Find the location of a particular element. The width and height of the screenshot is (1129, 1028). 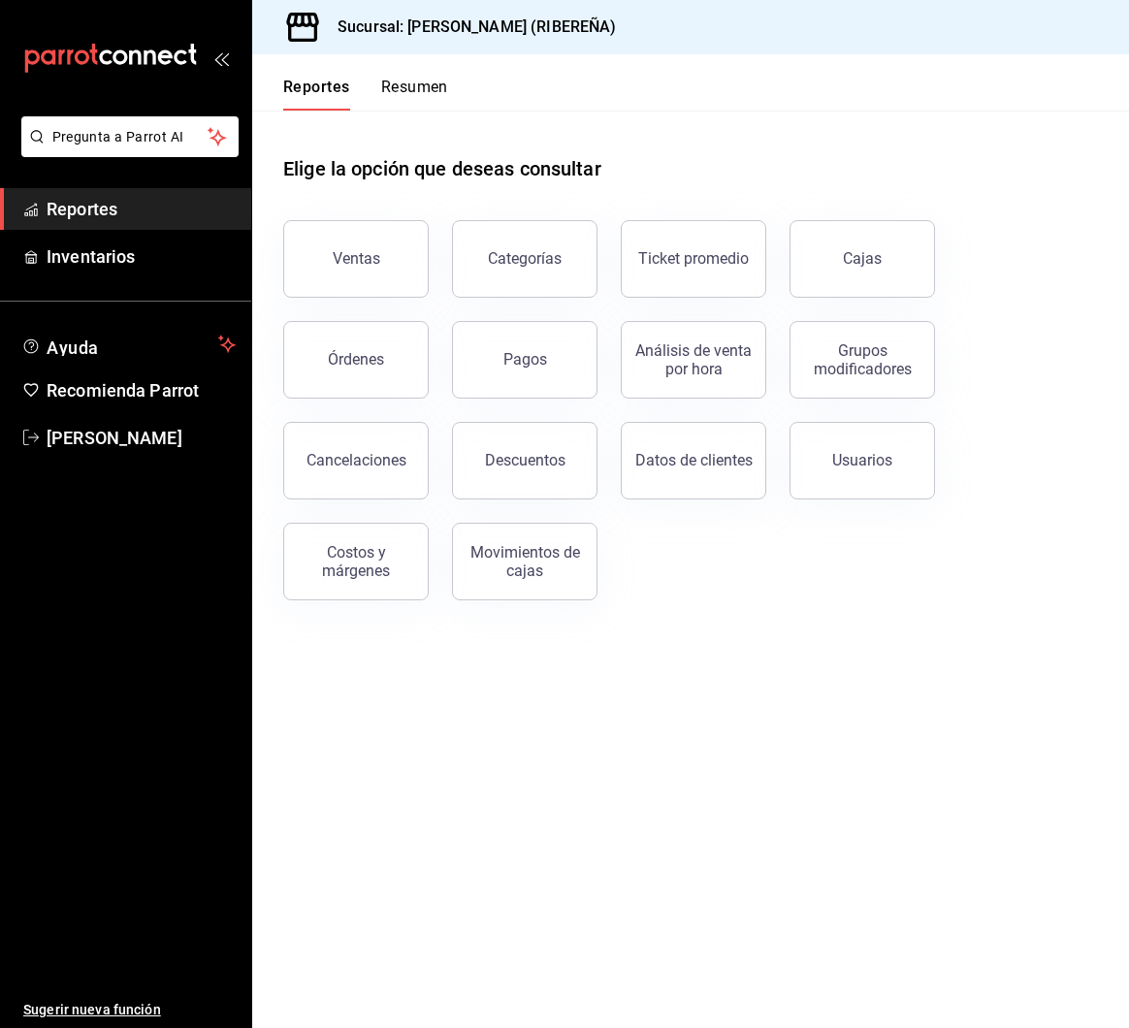

div: Descuentos is located at coordinates (525, 460).